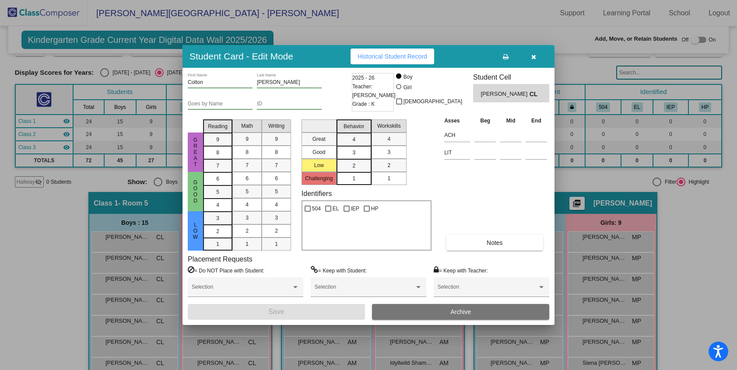 This screenshot has height=370, width=737. What do you see at coordinates (485, 121) in the screenshot?
I see `th: Beg` at bounding box center [485, 121].